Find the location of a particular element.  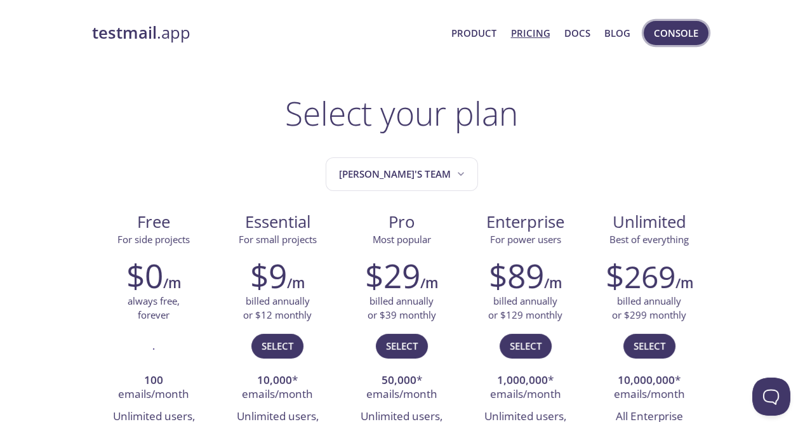

p: billed annually or $299 monthly is located at coordinates (649, 308).